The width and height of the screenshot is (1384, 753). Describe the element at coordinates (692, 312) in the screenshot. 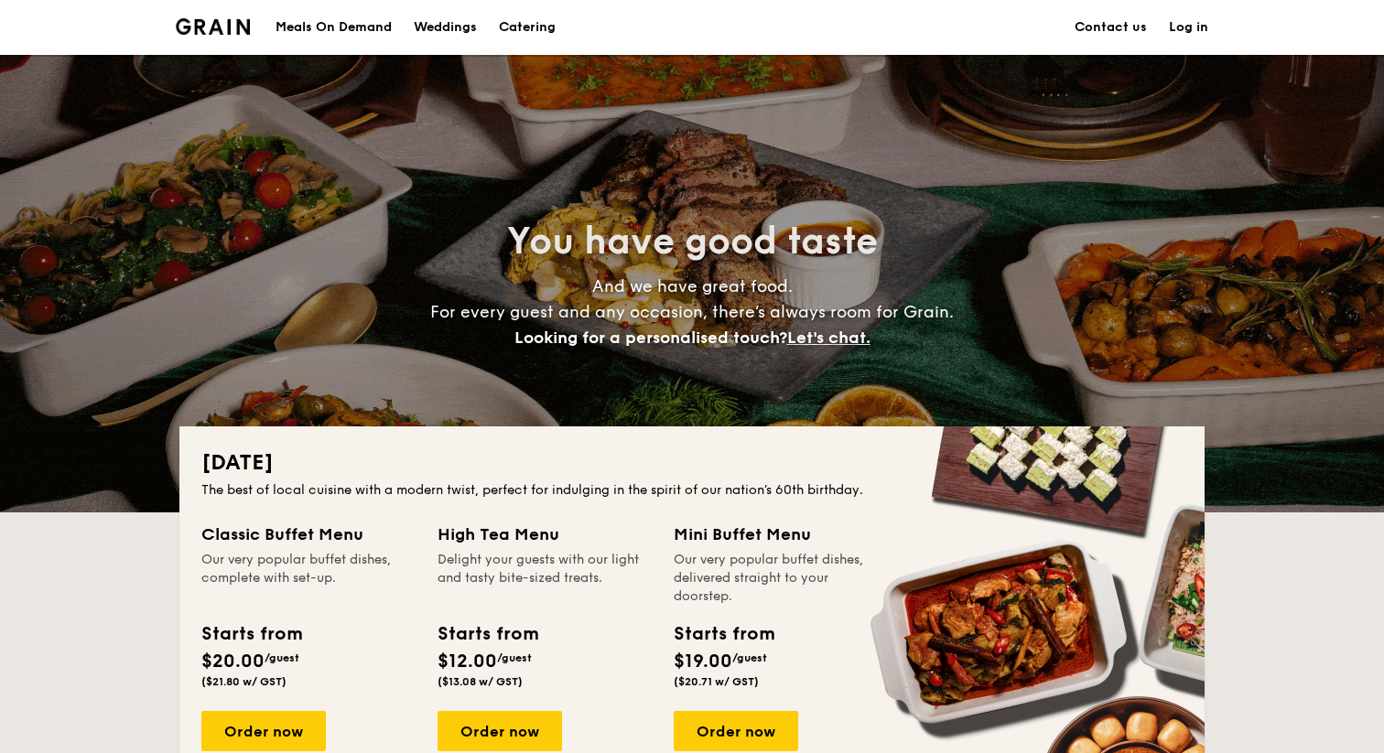

I see `span: And we have great food. For every guest and any occasion, there’s always room for Grain.` at that location.